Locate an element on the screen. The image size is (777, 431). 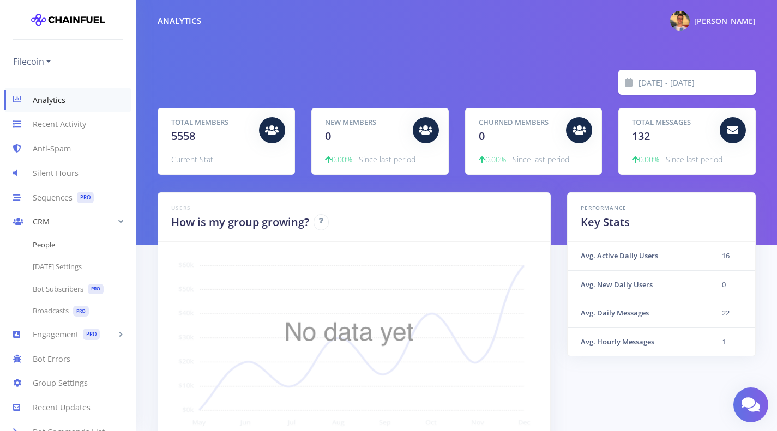
img: chainfuel-logo is located at coordinates (68, 20).